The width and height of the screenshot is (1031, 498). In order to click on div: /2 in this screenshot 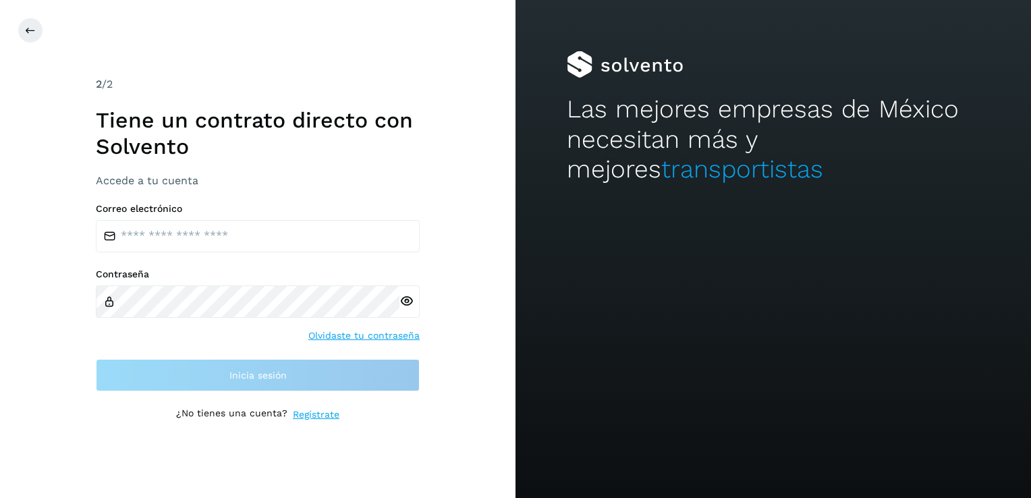, I will do `click(258, 84)`.